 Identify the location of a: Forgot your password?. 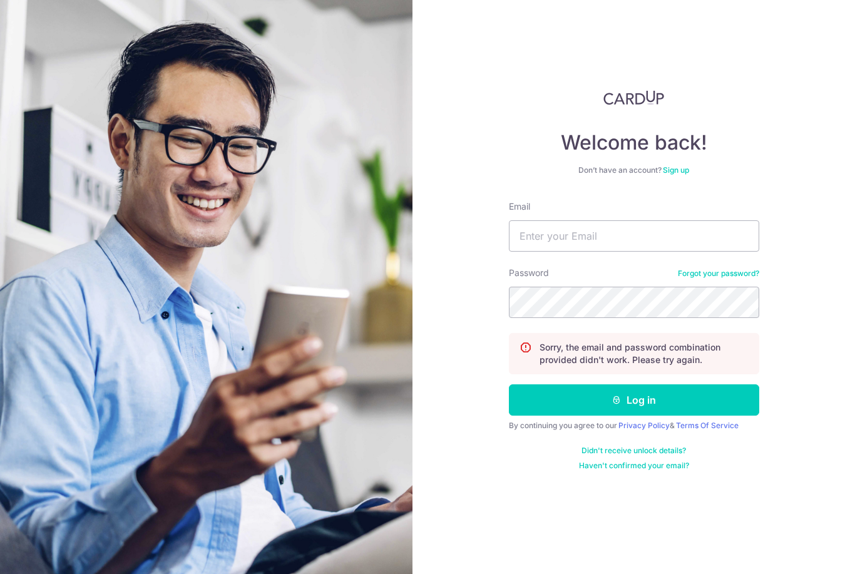
(719, 274).